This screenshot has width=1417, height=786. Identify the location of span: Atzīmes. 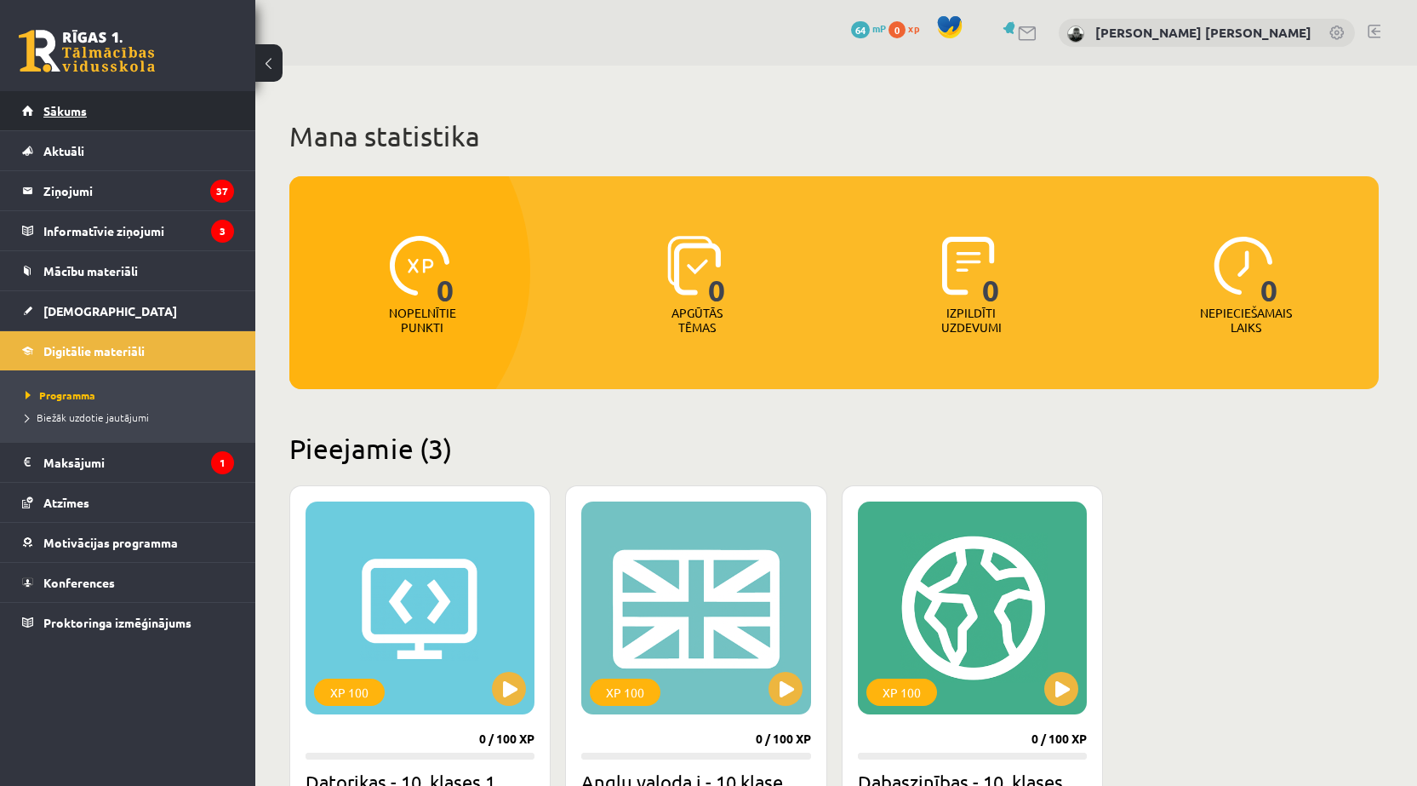
(66, 502).